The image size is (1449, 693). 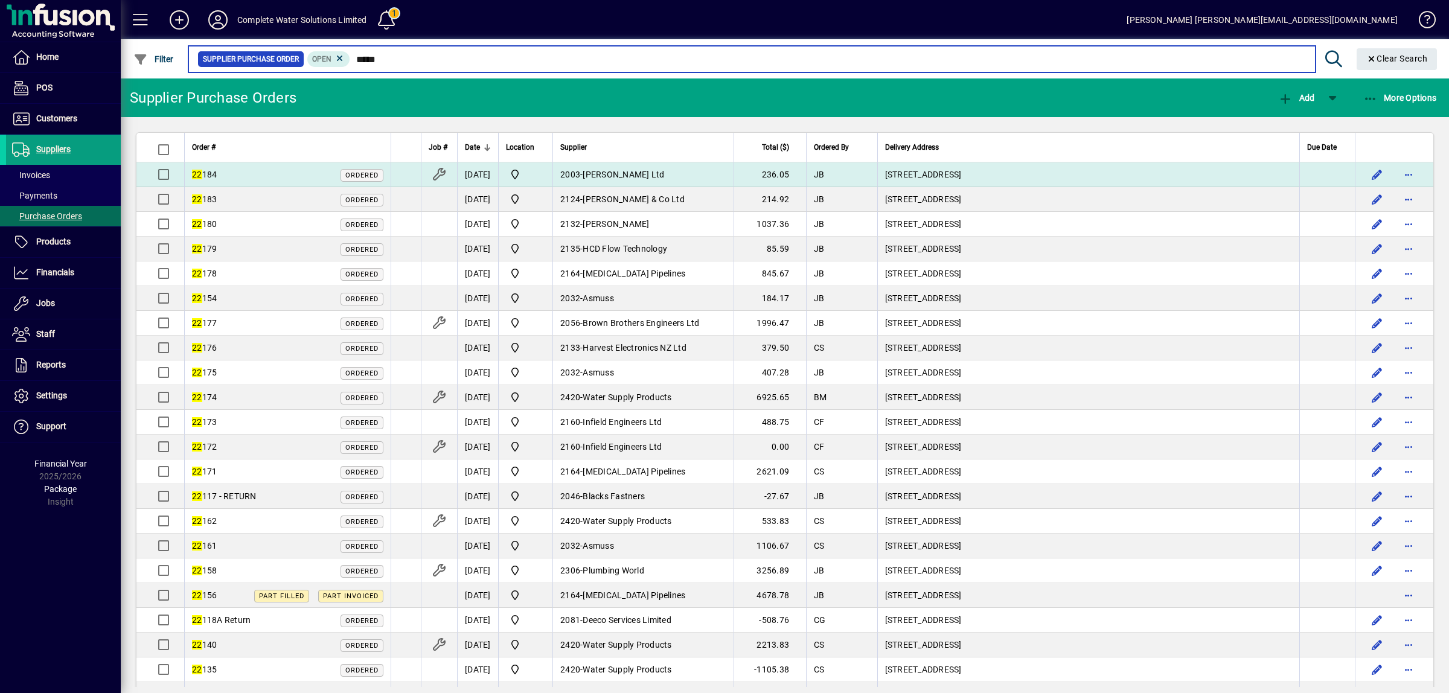 I want to click on span: Payments, so click(x=34, y=196).